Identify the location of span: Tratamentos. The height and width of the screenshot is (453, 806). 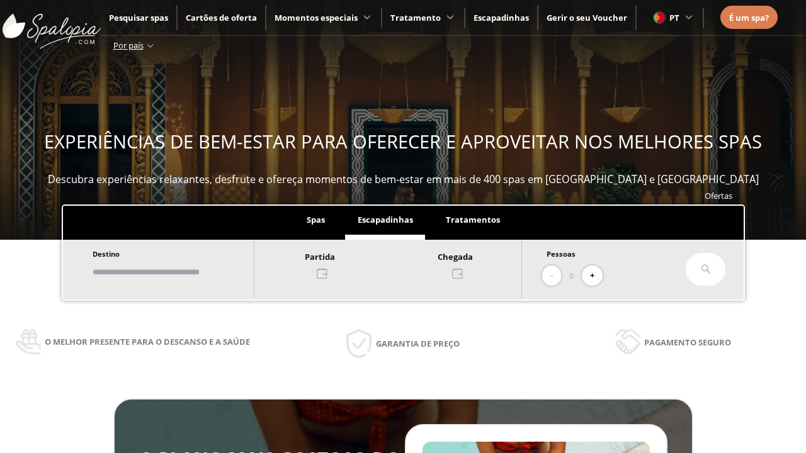
(473, 220).